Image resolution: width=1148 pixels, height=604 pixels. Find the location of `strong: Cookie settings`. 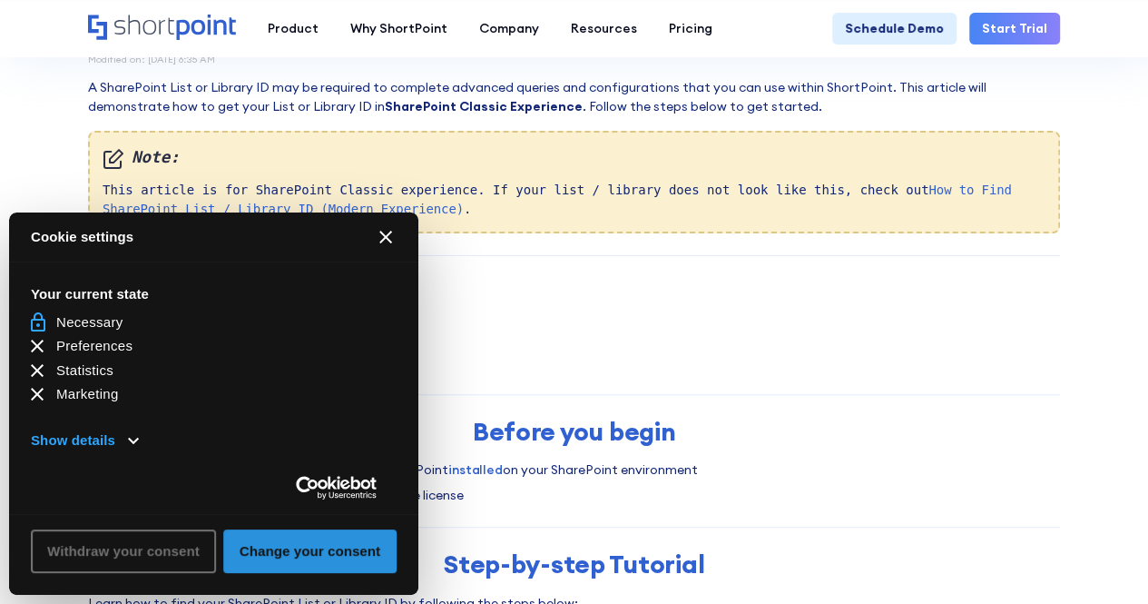

strong: Cookie settings is located at coordinates (82, 237).